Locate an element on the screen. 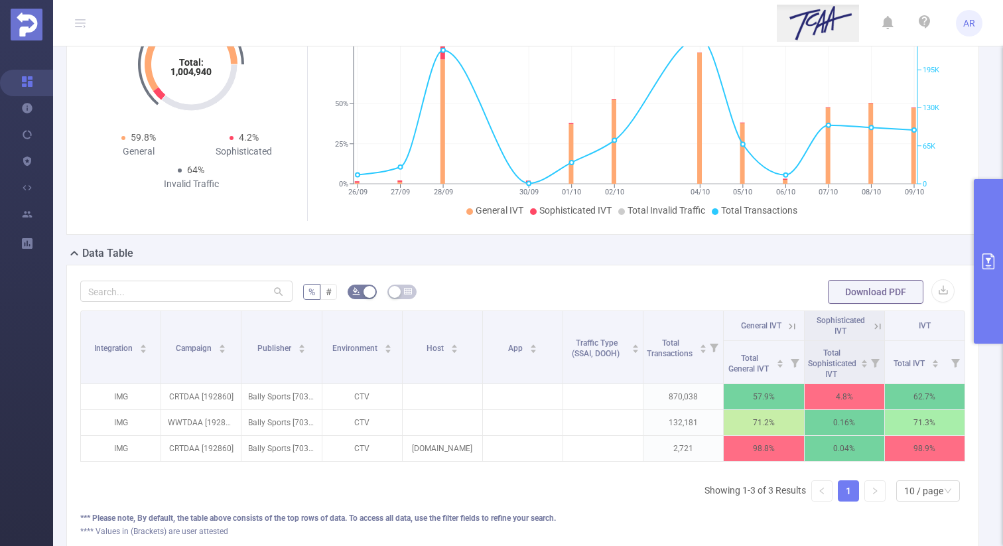  li: Showing 1-3 of 3 Results is located at coordinates (755, 491).